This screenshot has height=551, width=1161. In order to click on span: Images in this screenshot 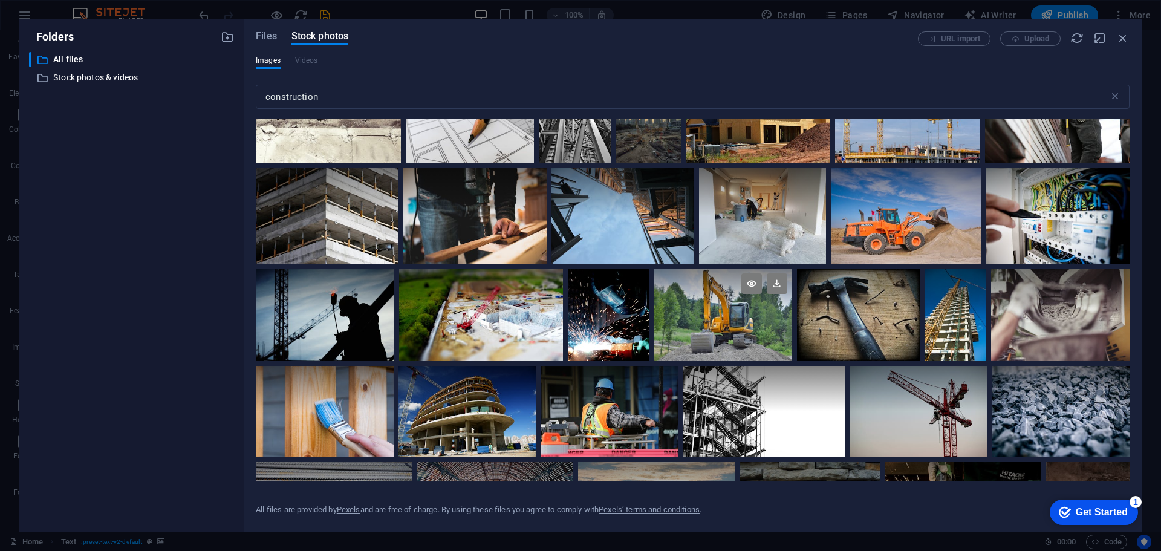, I will do `click(268, 60)`.